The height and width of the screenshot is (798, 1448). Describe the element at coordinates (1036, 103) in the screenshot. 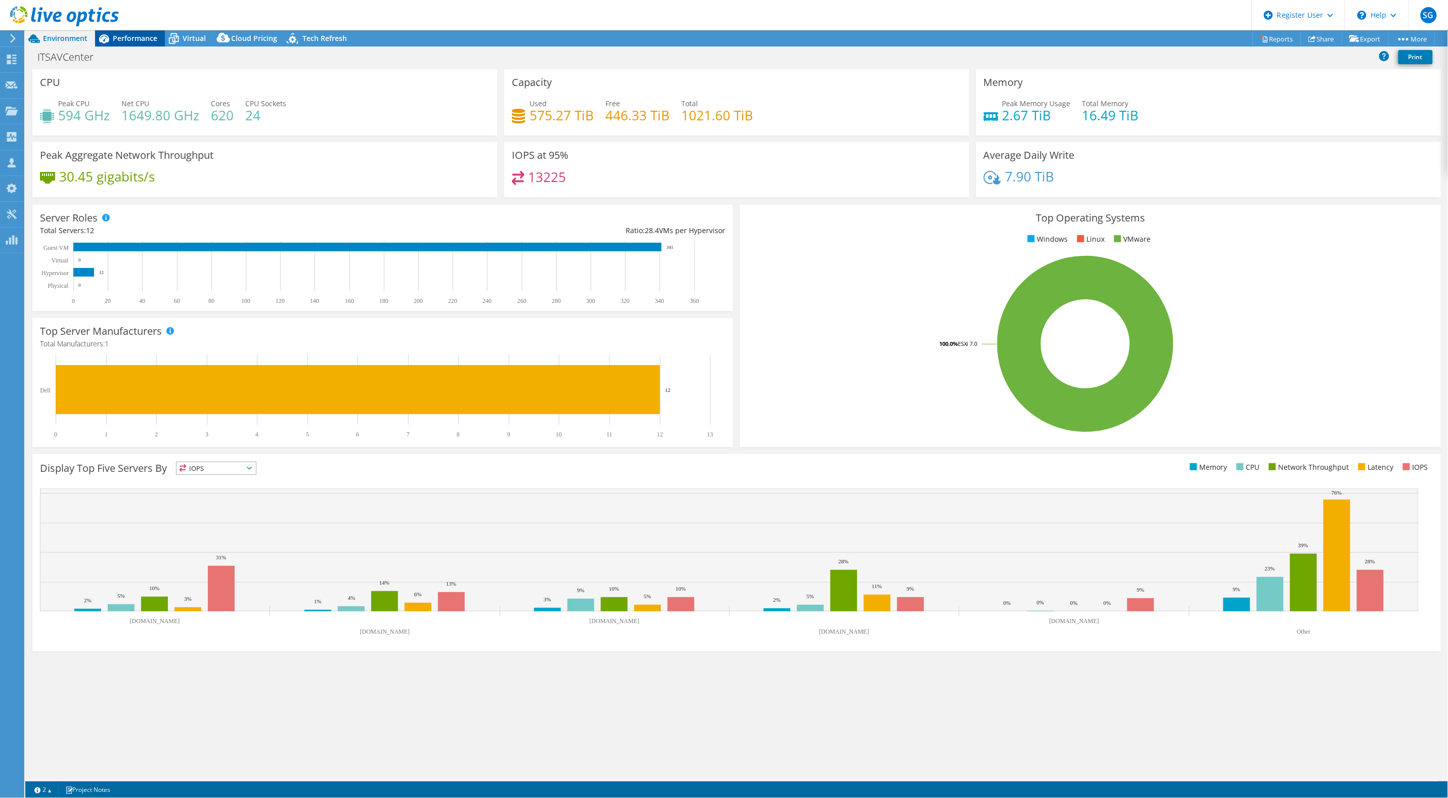

I see `span: Peak Memory Usage` at that location.